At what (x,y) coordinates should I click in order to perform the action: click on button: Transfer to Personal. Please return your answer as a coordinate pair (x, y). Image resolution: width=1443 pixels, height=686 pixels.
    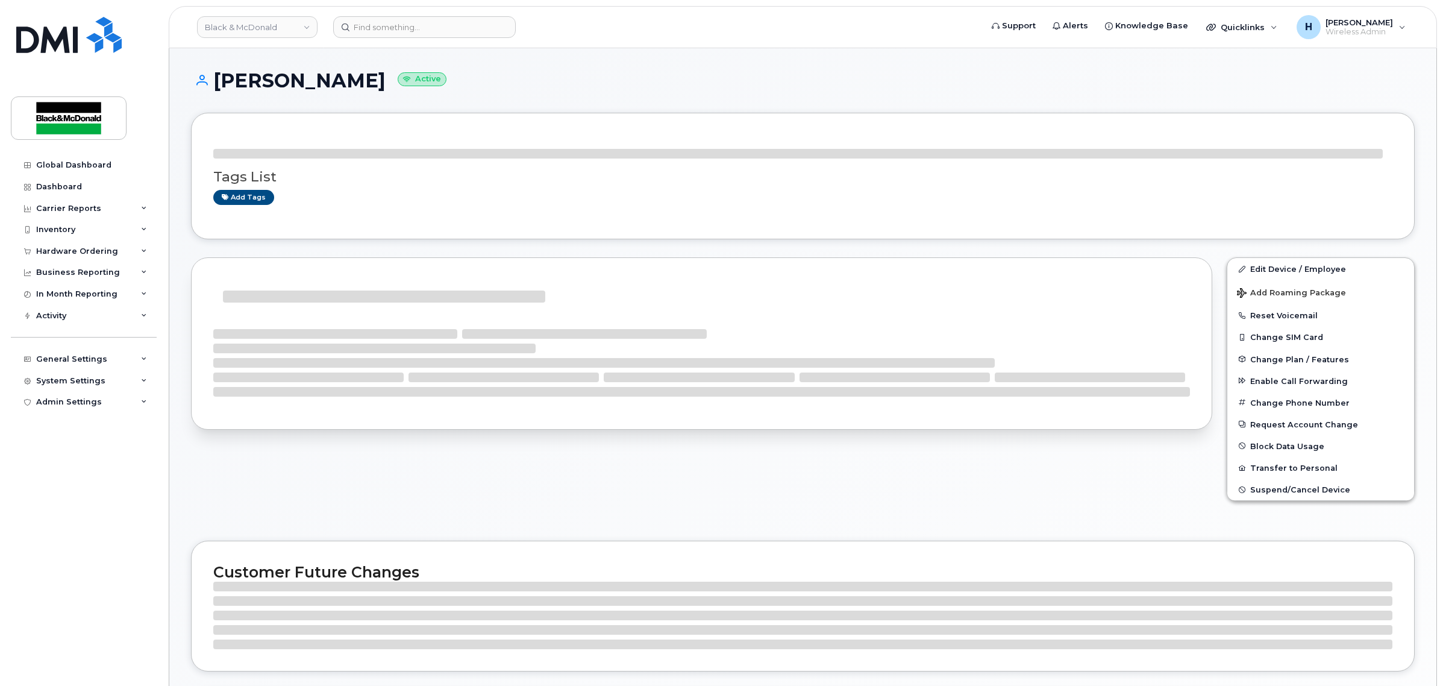
    Looking at the image, I should click on (1321, 468).